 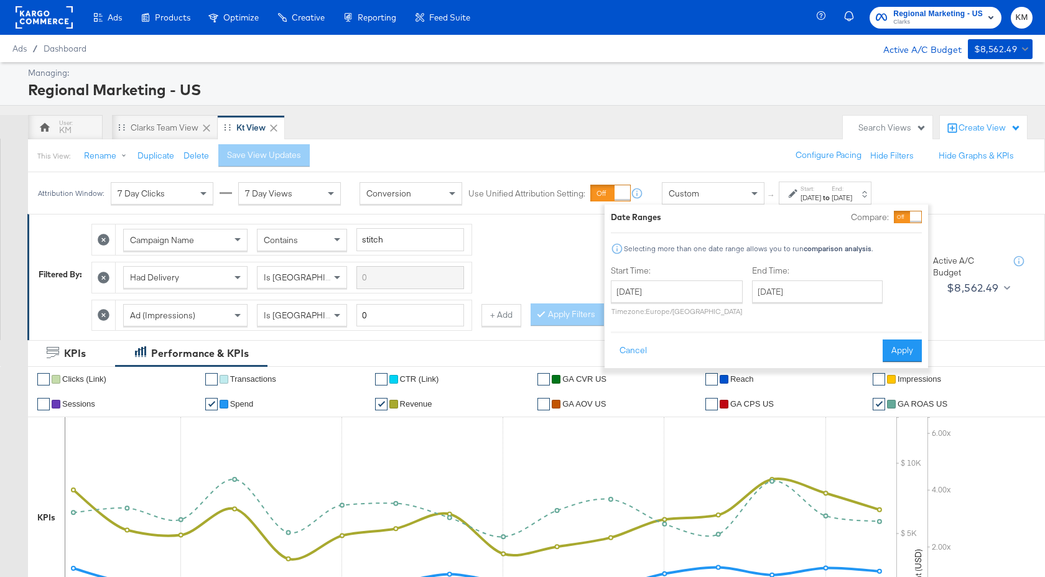 What do you see at coordinates (389, 193) in the screenshot?
I see `span: Conversion` at bounding box center [389, 193].